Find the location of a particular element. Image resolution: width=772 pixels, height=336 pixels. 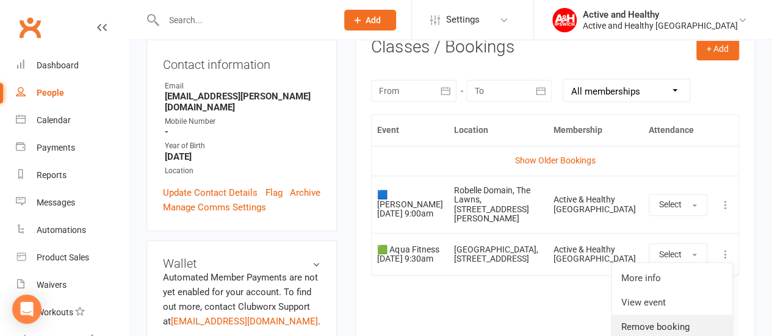

div: Workouts is located at coordinates (55, 313).